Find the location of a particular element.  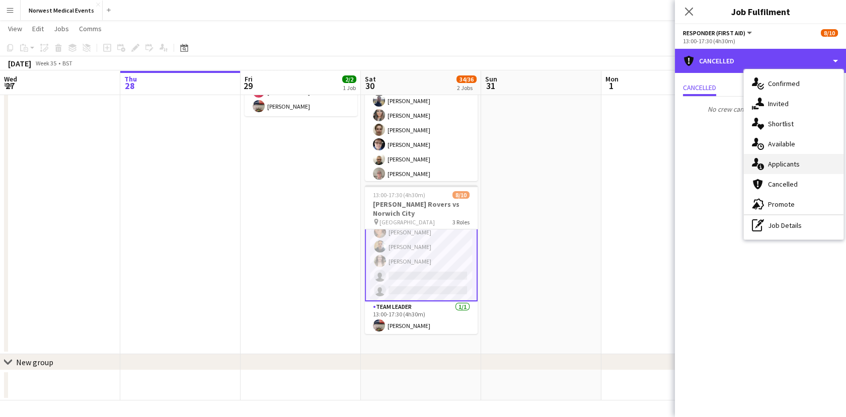

span: 31 is located at coordinates (490, 86).